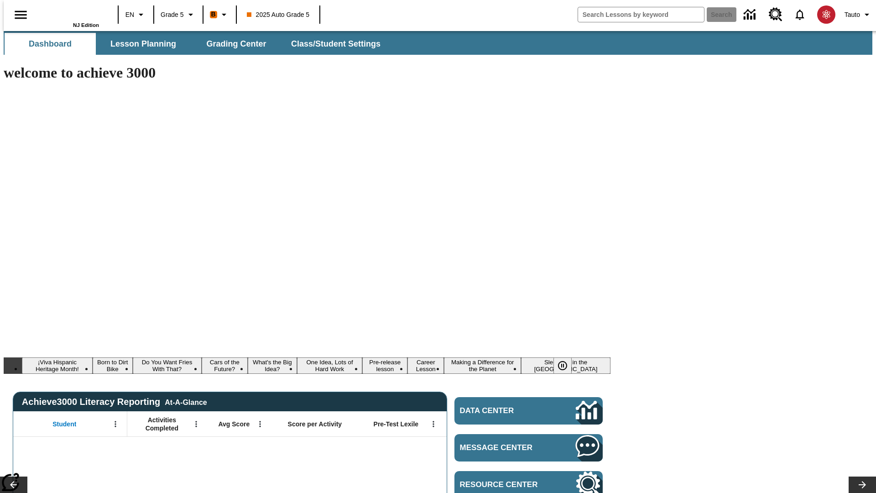  Describe the element at coordinates (315, 424) in the screenshot. I see `span: Score per Activity` at that location.